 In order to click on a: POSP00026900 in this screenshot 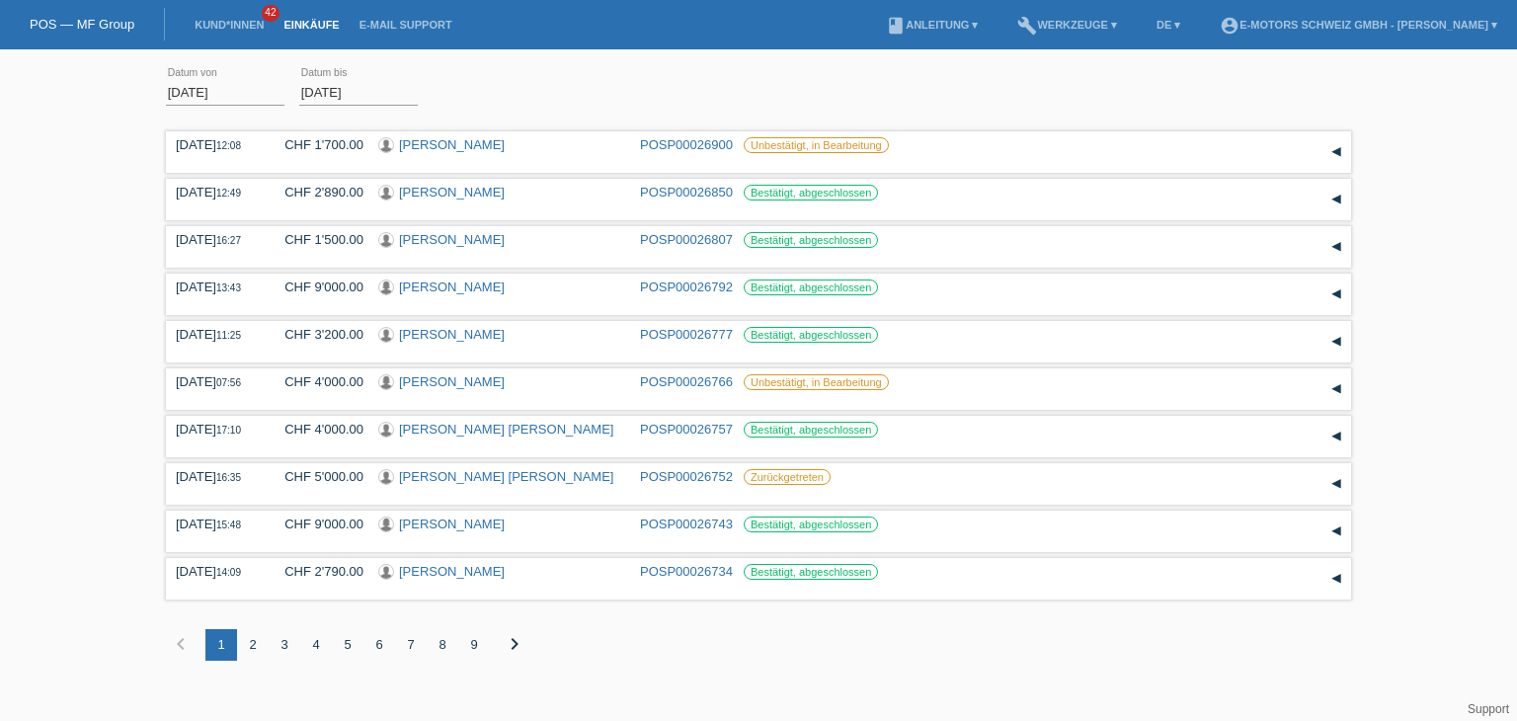, I will do `click(687, 144)`.